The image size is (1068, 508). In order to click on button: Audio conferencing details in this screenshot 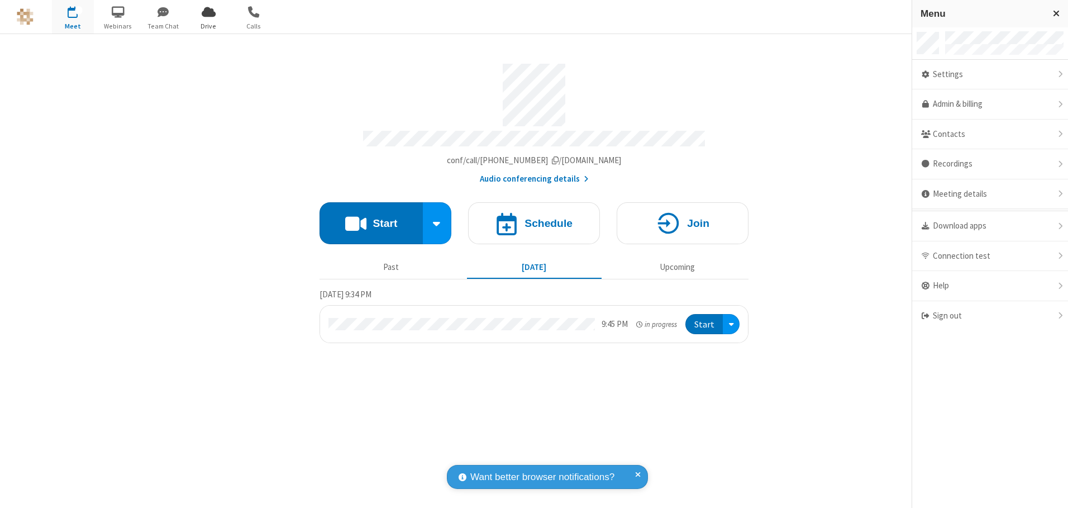, I will do `click(534, 179)`.